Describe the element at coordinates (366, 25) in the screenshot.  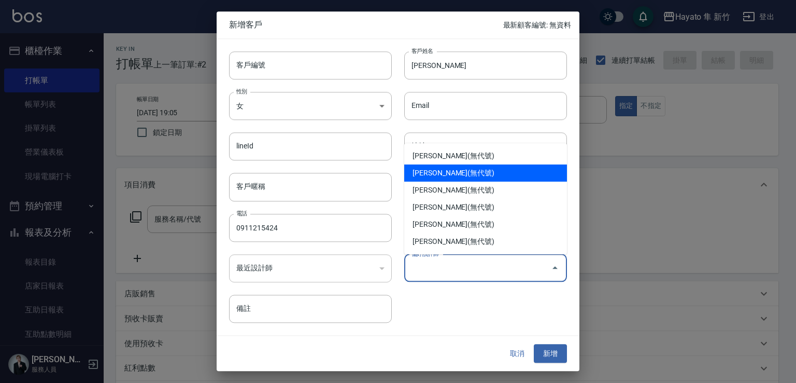
I see `span: 新增客戶` at that location.